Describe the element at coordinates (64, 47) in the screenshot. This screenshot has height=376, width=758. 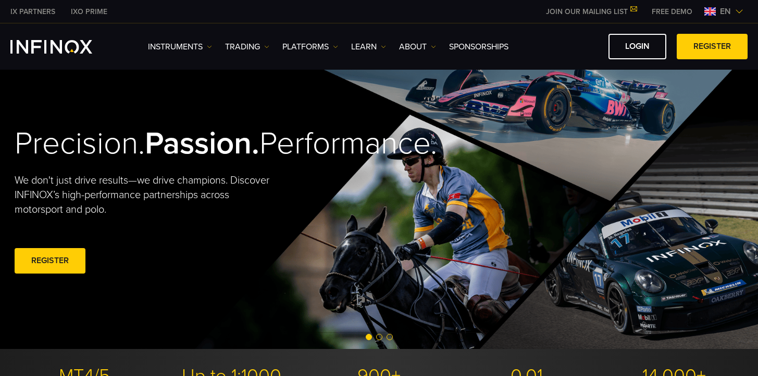
I see `a: INFINOX Logo` at that location.